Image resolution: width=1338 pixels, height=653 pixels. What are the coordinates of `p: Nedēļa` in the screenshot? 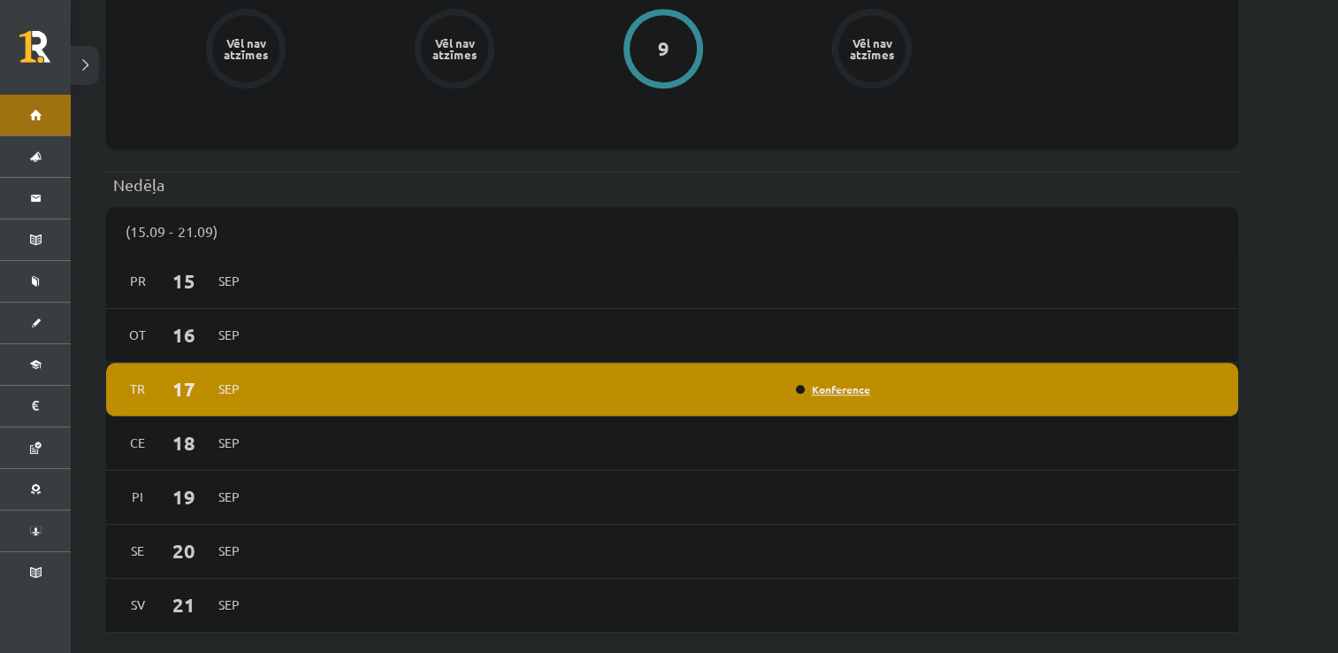 It's located at (672, 184).